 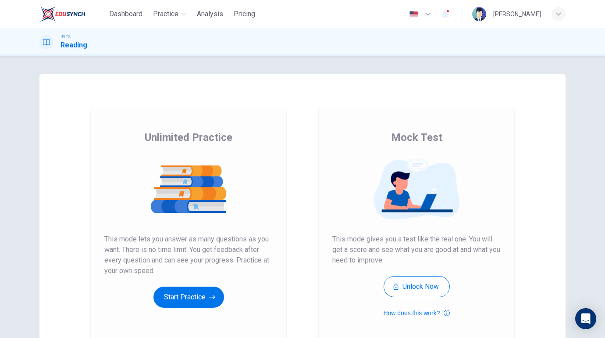 What do you see at coordinates (126, 14) in the screenshot?
I see `span: Dashboard` at bounding box center [126, 14].